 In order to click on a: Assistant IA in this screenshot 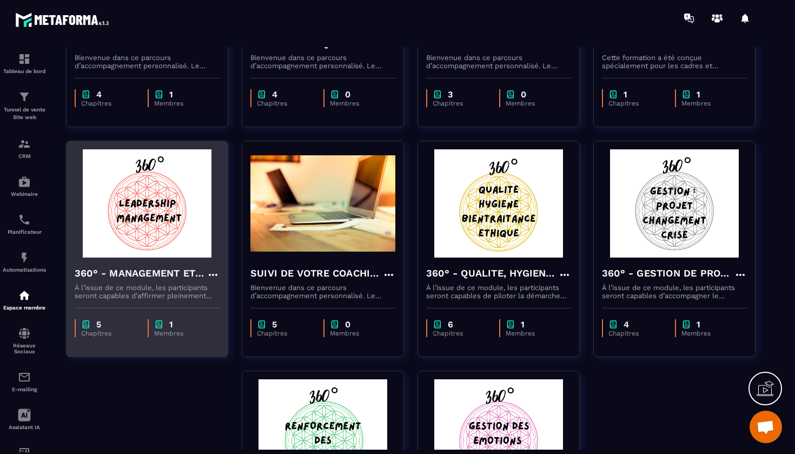, I will do `click(24, 419)`.